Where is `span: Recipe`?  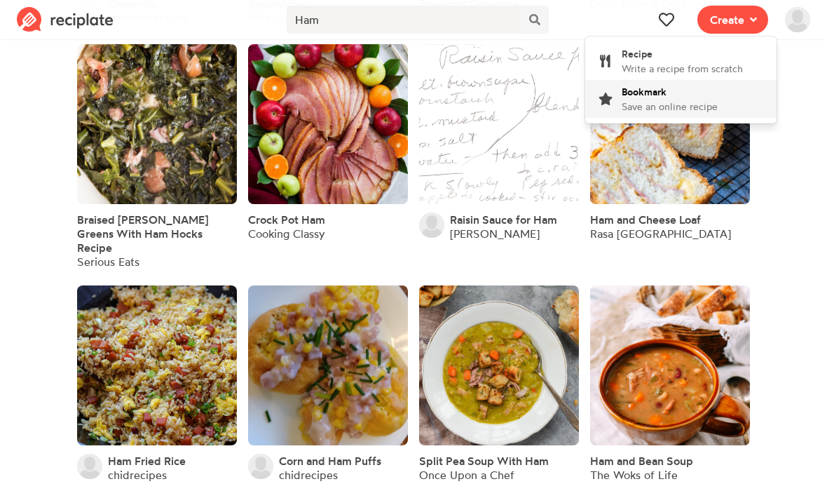
span: Recipe is located at coordinates (637, 53).